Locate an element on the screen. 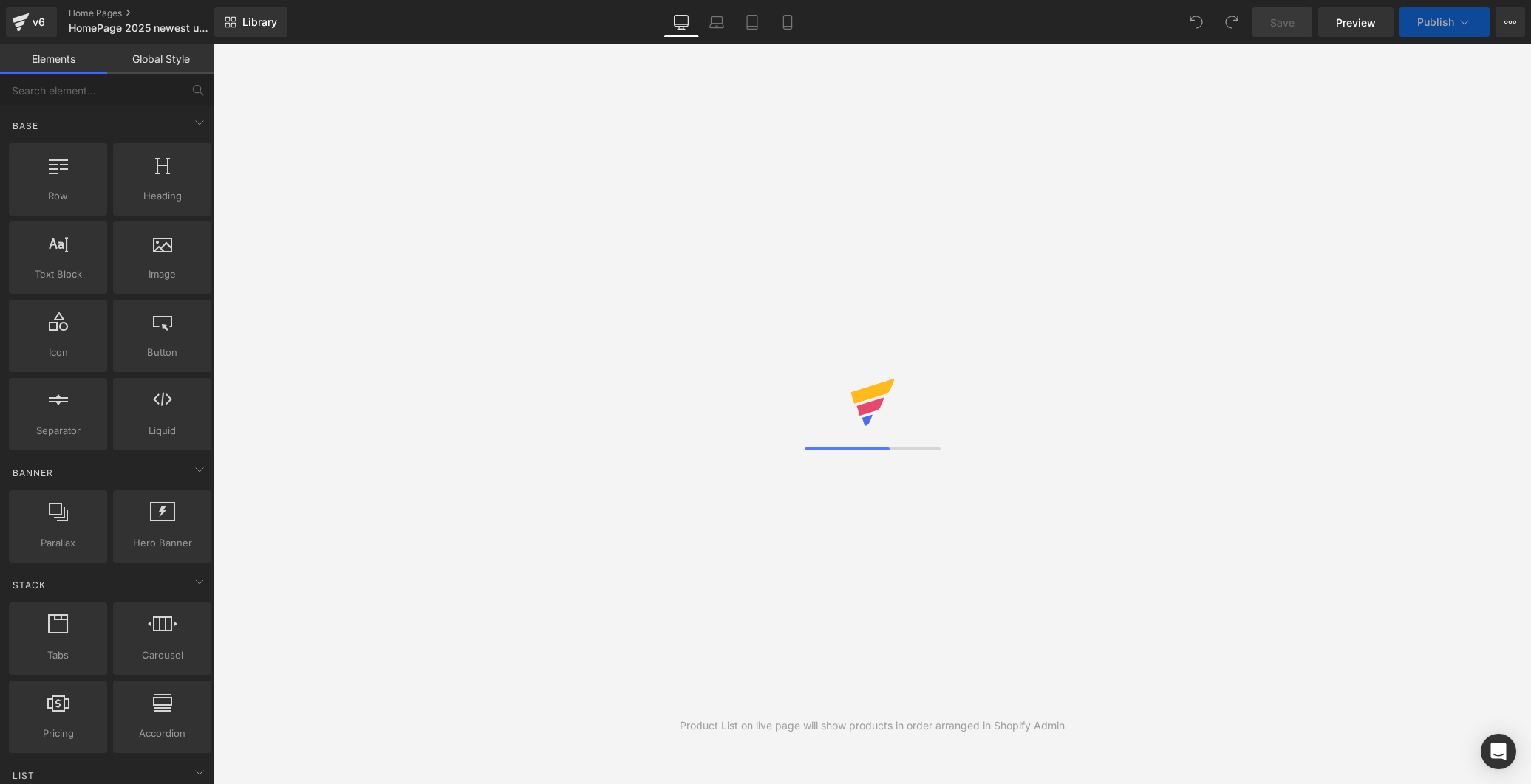 The width and height of the screenshot is (1531, 784). span: Liquid is located at coordinates (162, 431).